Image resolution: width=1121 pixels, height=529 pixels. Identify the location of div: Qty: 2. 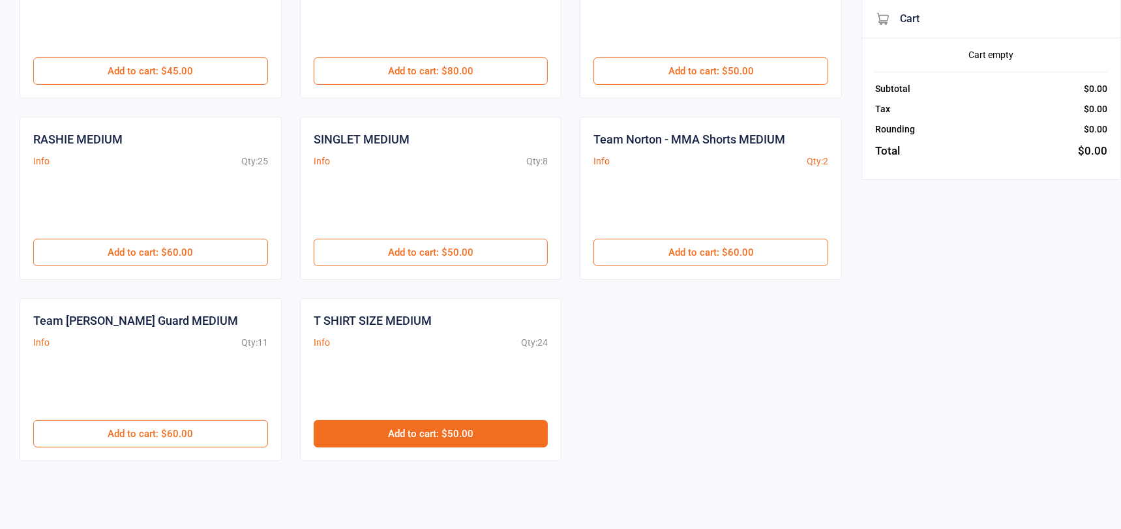
(817, 161).